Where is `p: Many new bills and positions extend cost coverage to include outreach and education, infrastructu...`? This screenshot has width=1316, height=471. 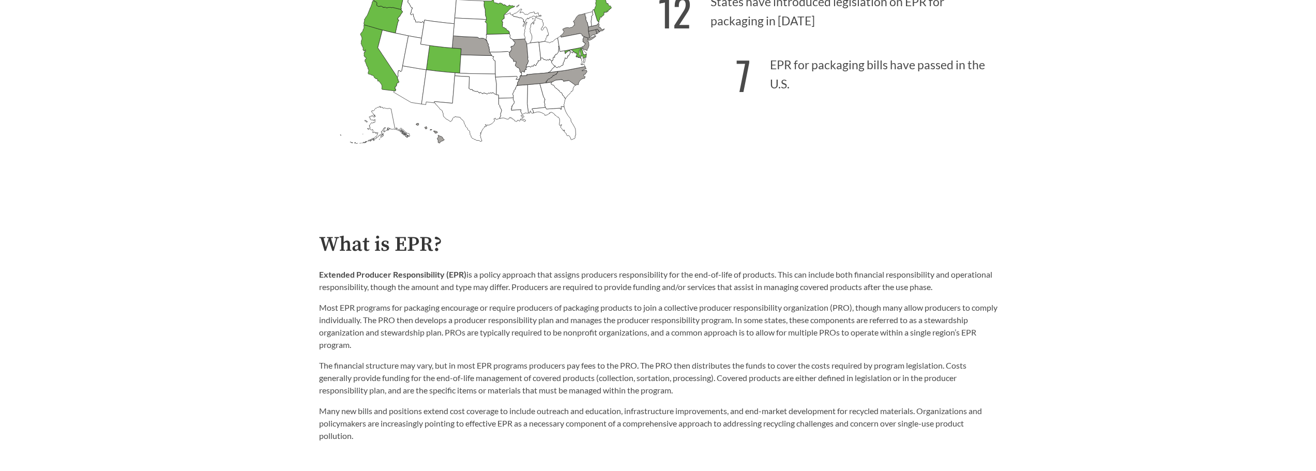
p: Many new bills and positions extend cost coverage to include outreach and education, infrastructu... is located at coordinates (658, 424).